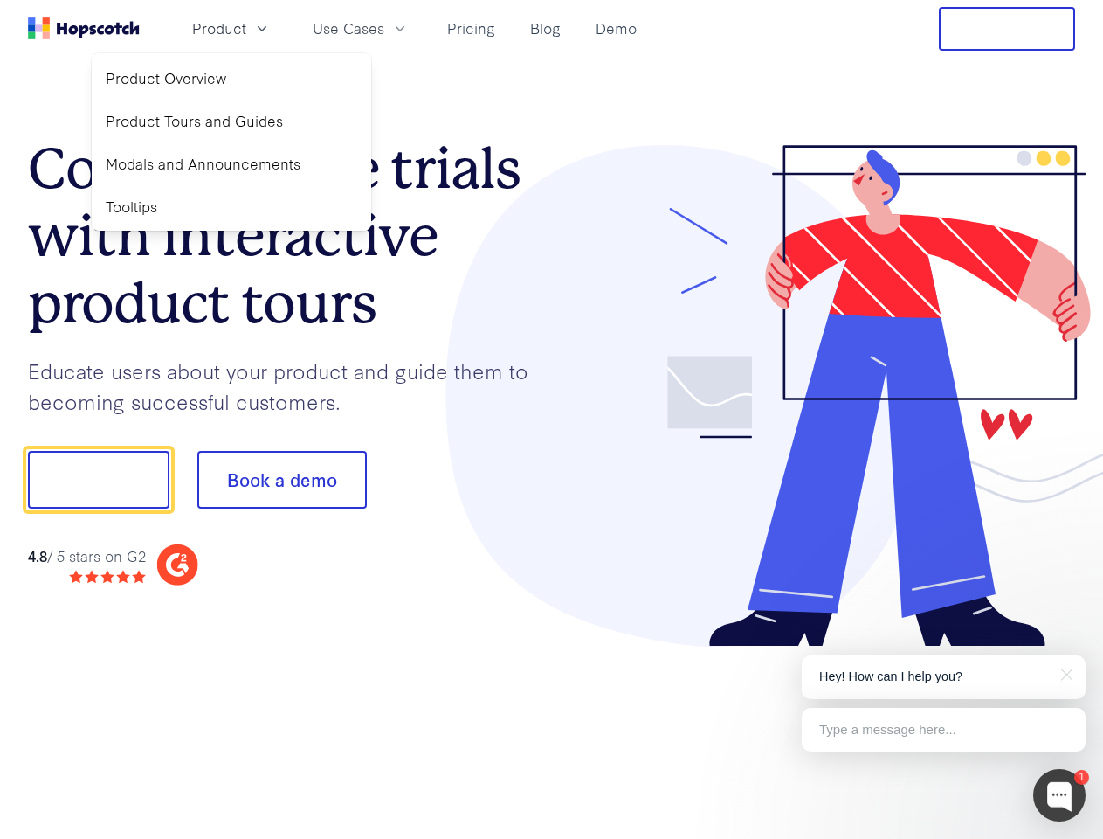 Image resolution: width=1103 pixels, height=839 pixels. Describe the element at coordinates (943, 676) in the screenshot. I see `p: Hey! How can I help you?` at that location.